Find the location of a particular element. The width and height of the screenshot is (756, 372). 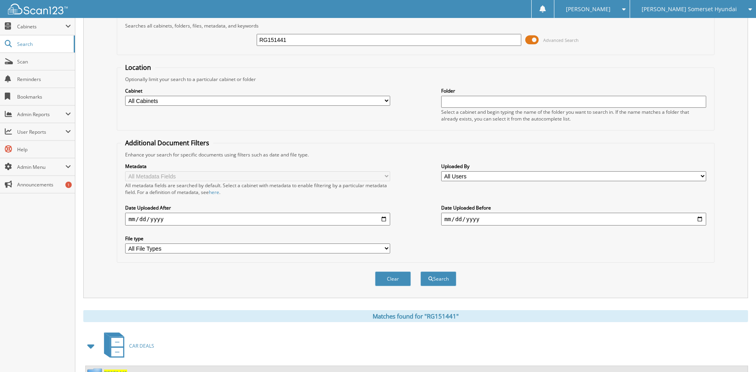

span: Admin Menu is located at coordinates (41, 167).